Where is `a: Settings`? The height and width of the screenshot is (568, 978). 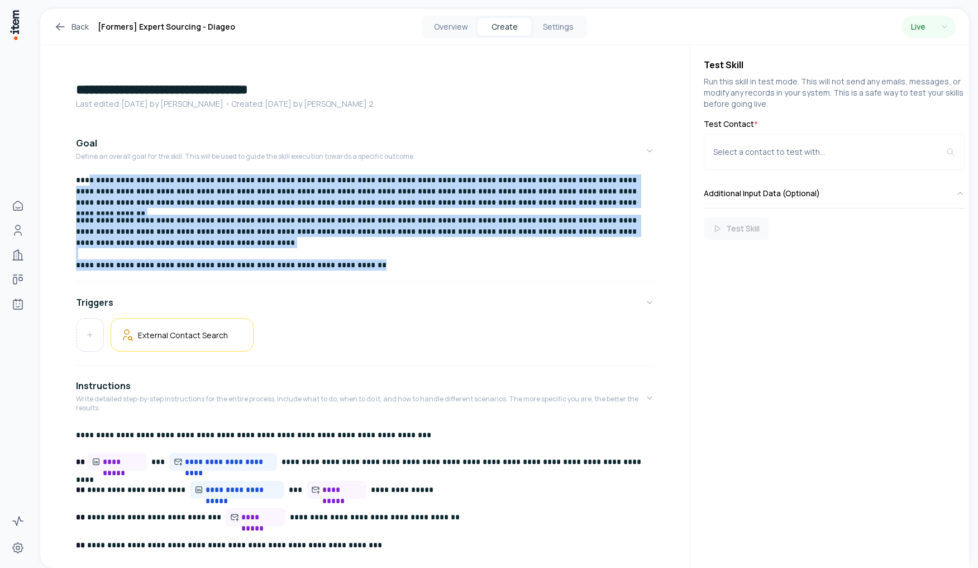
a: Settings is located at coordinates (18, 548).